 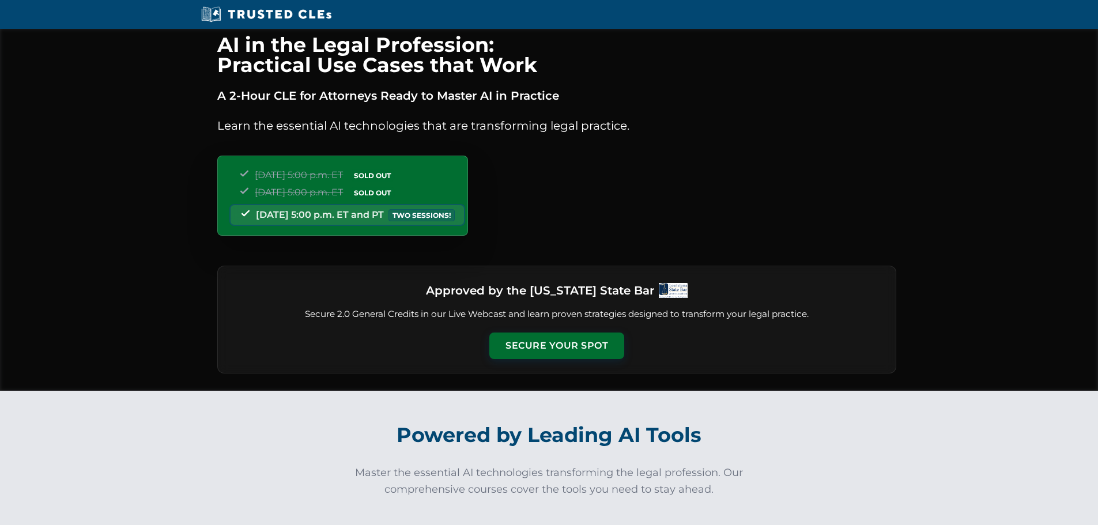 What do you see at coordinates (557, 55) in the screenshot?
I see `h1: AI in the Legal Profession: Practical Use Cases that Work` at bounding box center [557, 55].